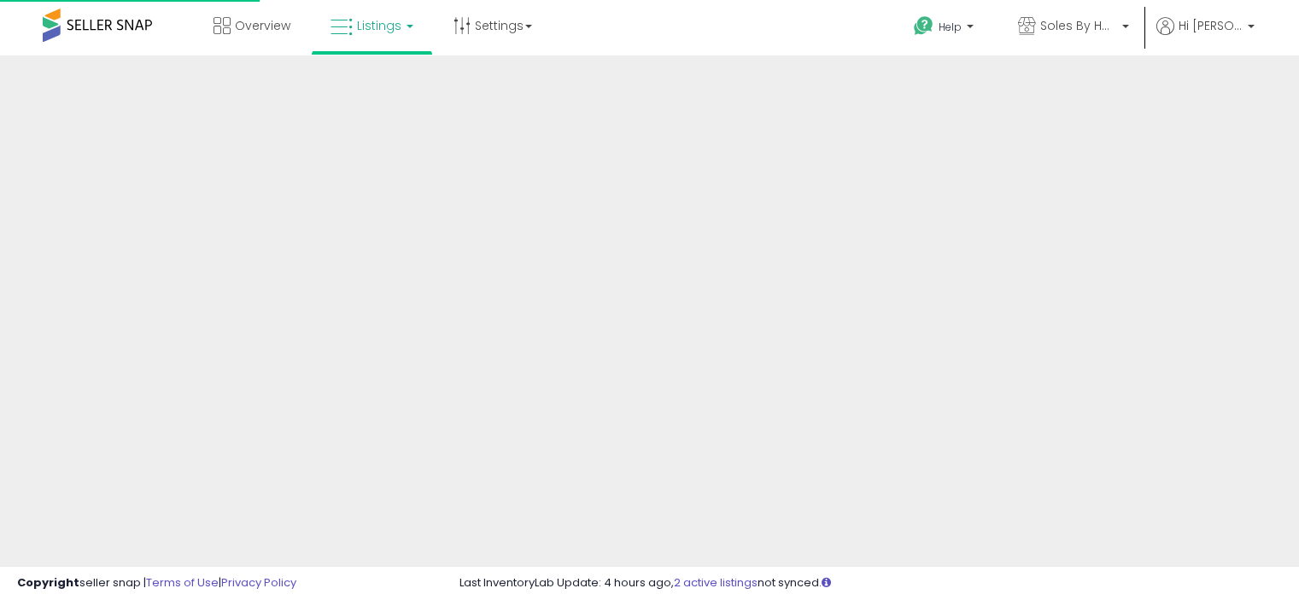 The height and width of the screenshot is (600, 1299). Describe the element at coordinates (156, 583) in the screenshot. I see `div: seller snap | |` at that location.